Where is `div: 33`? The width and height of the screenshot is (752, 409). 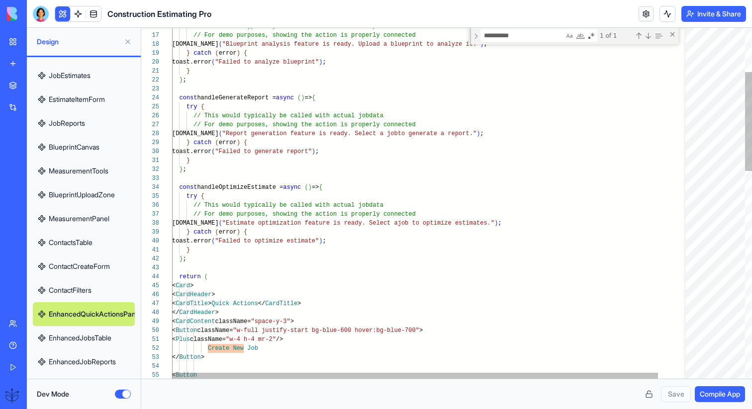 div: 33 is located at coordinates (150, 179).